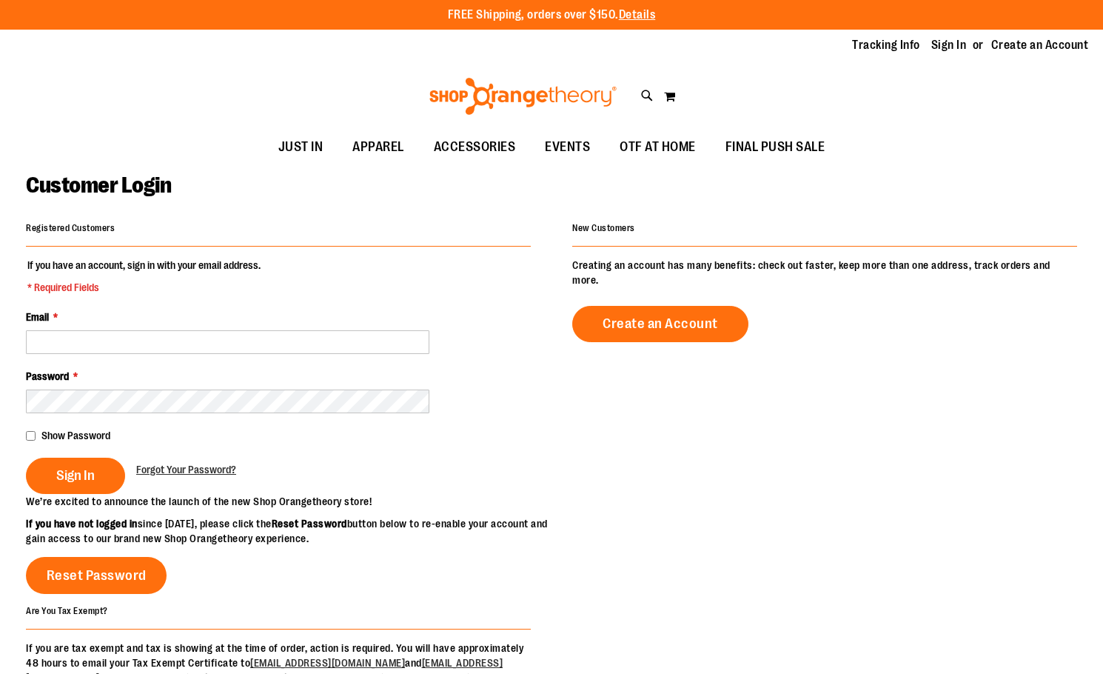  What do you see at coordinates (96, 575) in the screenshot?
I see `span: Reset Password` at bounding box center [96, 575].